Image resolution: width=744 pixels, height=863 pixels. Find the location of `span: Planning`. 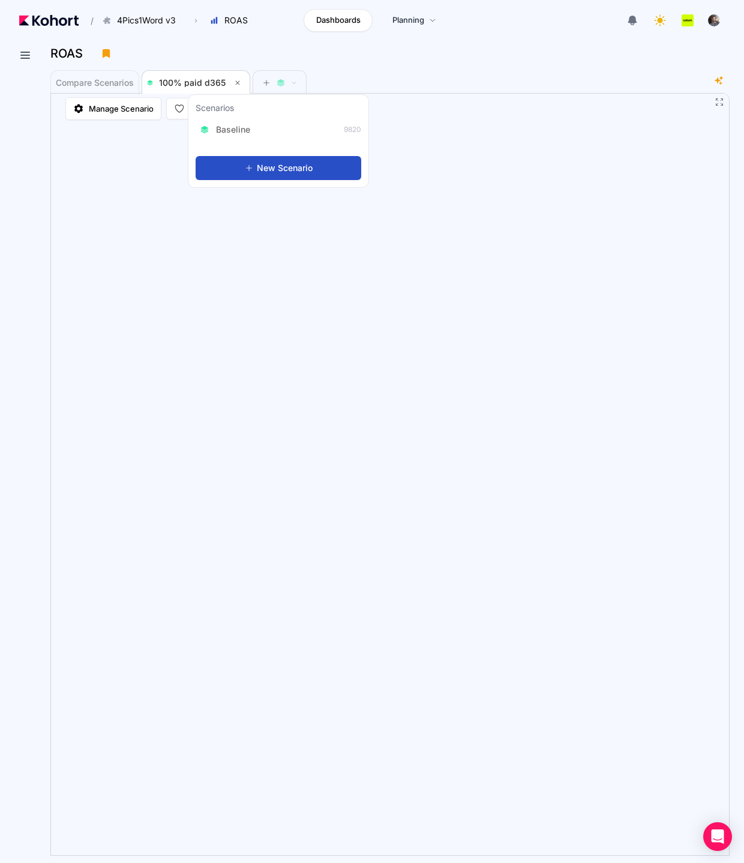

span: Planning is located at coordinates (408, 20).